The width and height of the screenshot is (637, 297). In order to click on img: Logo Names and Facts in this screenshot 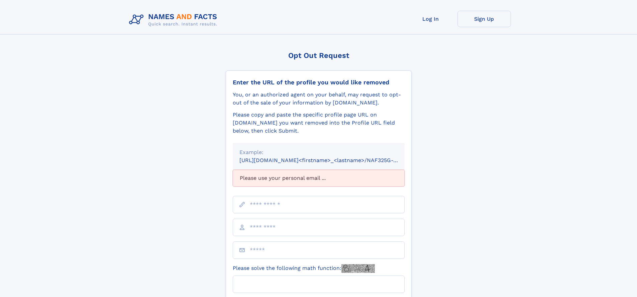, I will do `click(175, 20)`.